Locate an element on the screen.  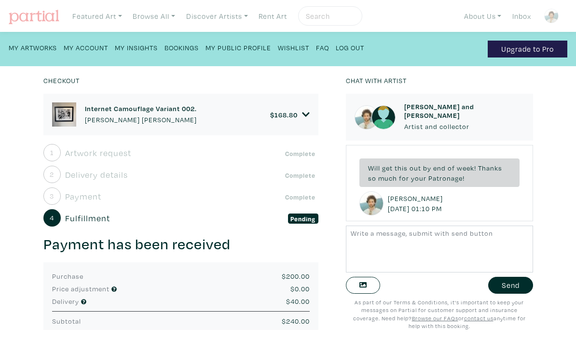
a: Wishlist is located at coordinates (293, 47).